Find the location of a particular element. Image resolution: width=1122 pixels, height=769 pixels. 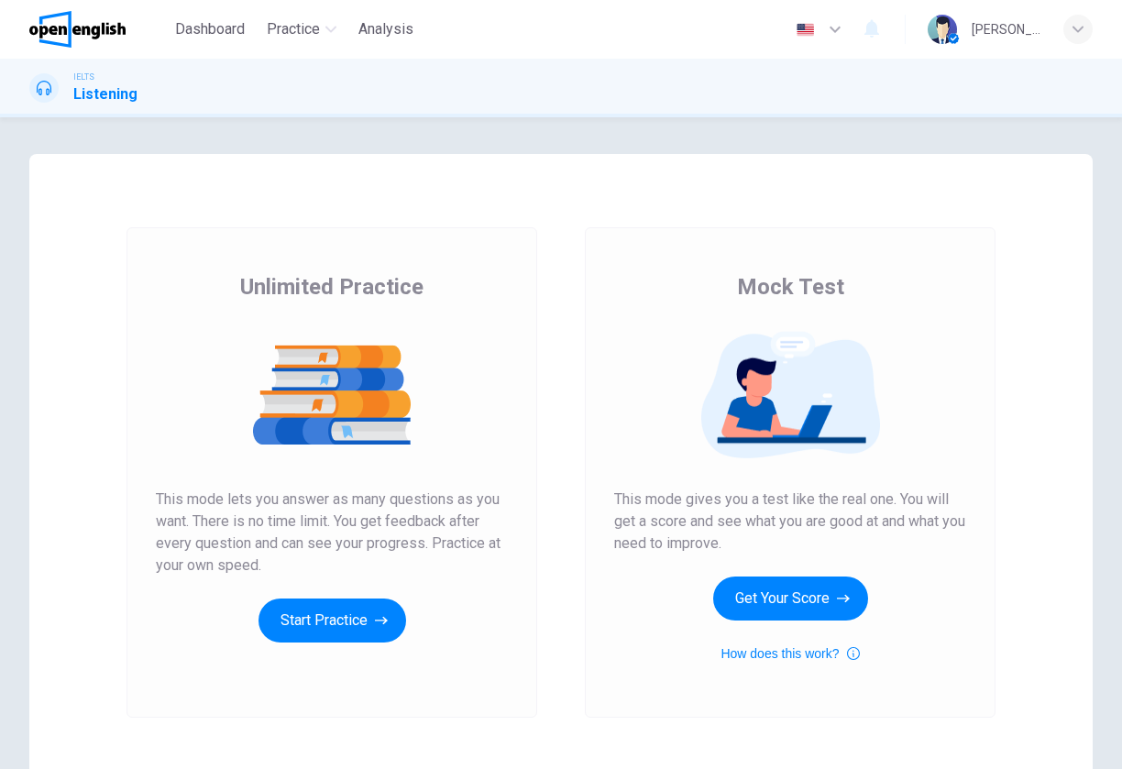

button: Get Your Score is located at coordinates (790, 599).